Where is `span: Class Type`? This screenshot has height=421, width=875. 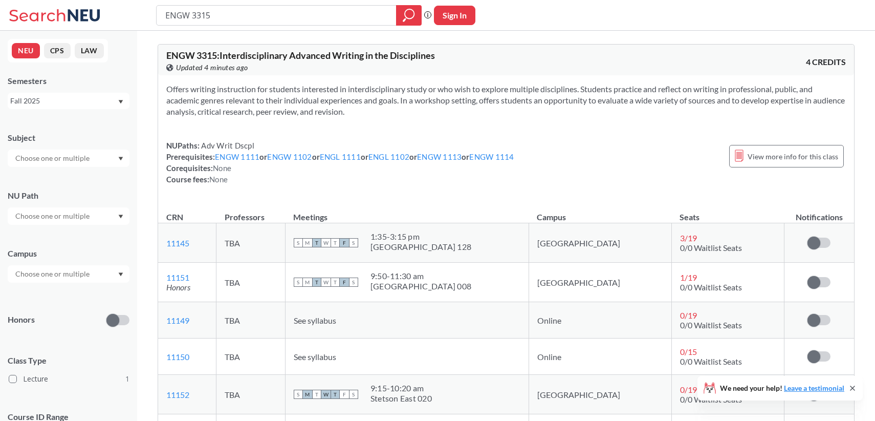
span: Class Type is located at coordinates (69, 360).